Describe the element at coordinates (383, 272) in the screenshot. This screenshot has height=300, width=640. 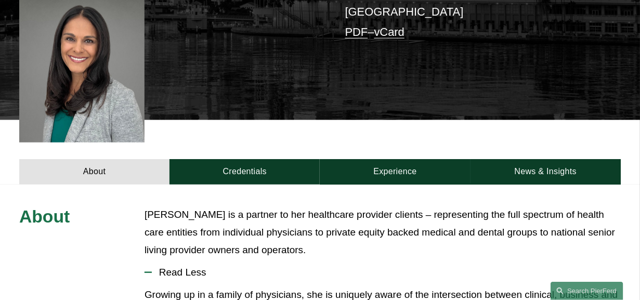
I see `button: Read Less` at that location.